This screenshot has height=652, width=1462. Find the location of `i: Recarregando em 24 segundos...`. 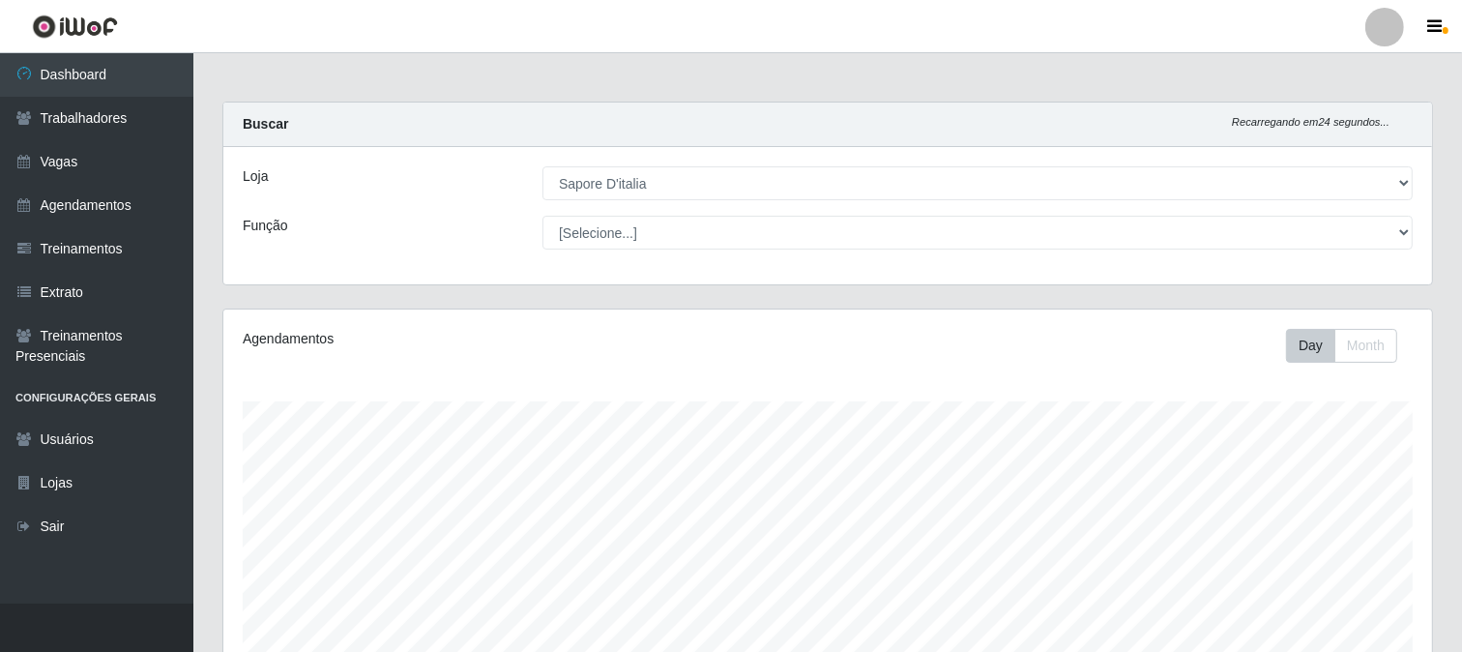

i: Recarregando em 24 segundos... is located at coordinates (1311, 122).